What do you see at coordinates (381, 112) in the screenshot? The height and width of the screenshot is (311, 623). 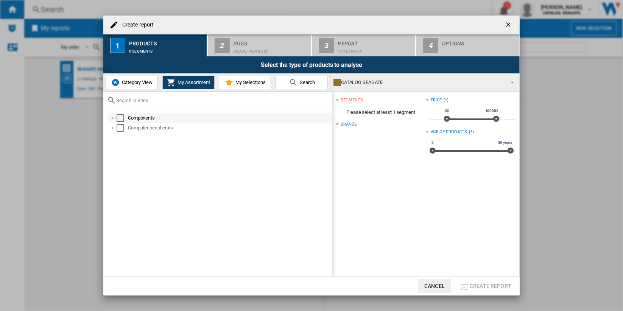 I see `span: Please select at least 1 segment` at bounding box center [381, 112].